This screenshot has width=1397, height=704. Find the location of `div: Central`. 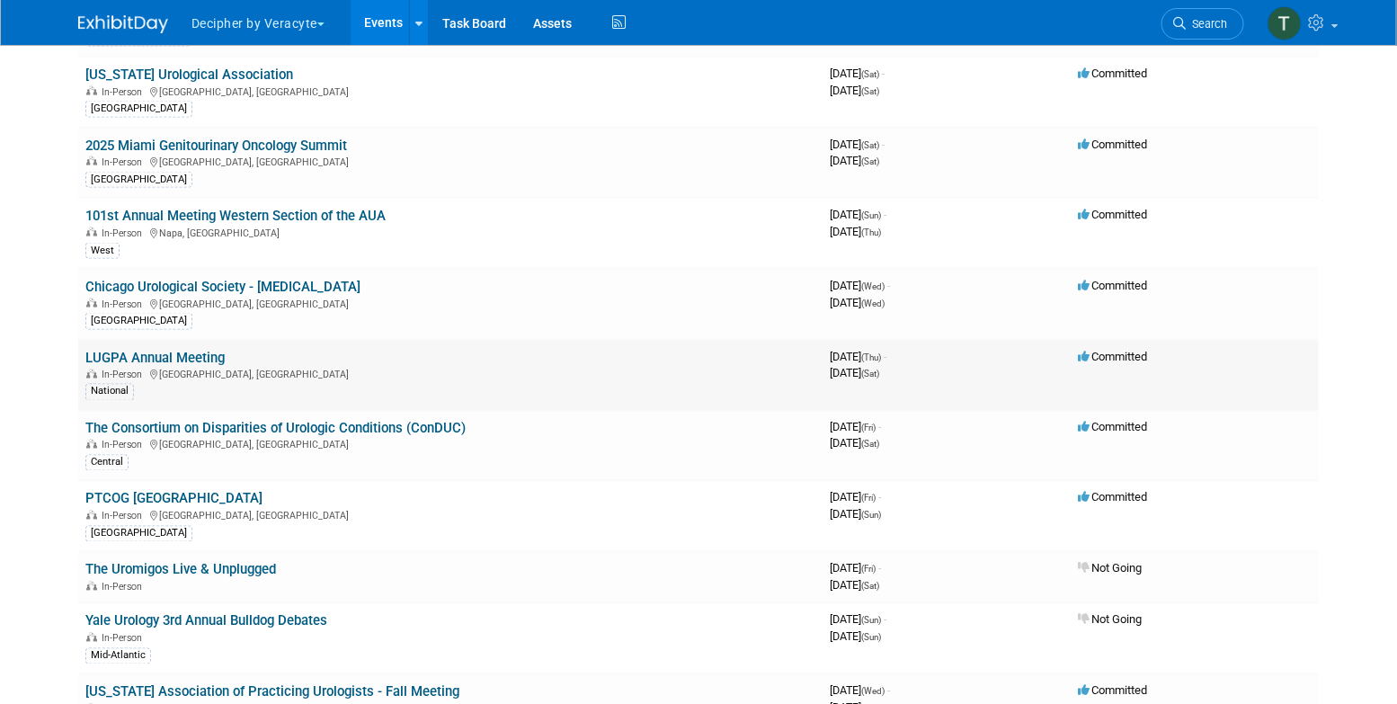

div: Central is located at coordinates (107, 463).